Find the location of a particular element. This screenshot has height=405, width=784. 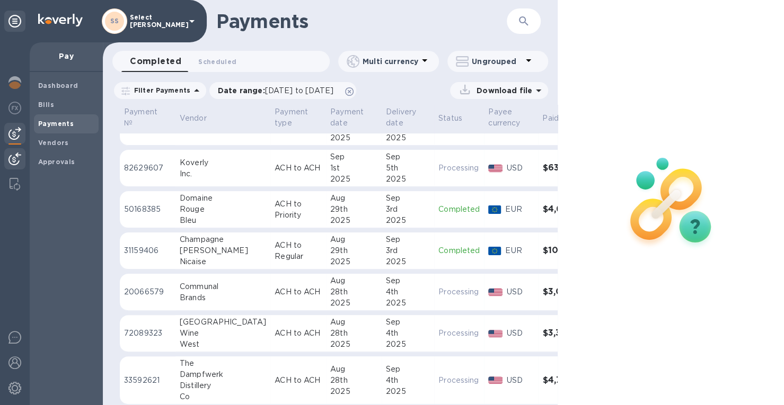

span: Scheduled is located at coordinates (217, 61).